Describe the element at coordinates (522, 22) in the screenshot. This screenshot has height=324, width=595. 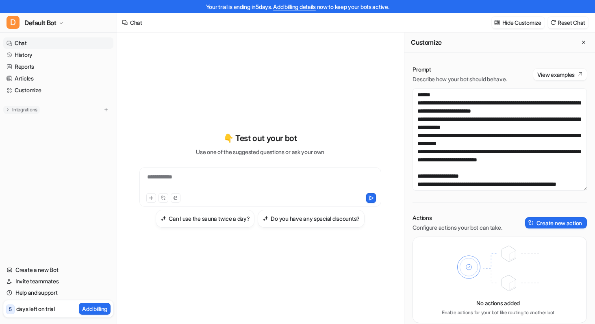
I see `p: Hide Customize` at that location.